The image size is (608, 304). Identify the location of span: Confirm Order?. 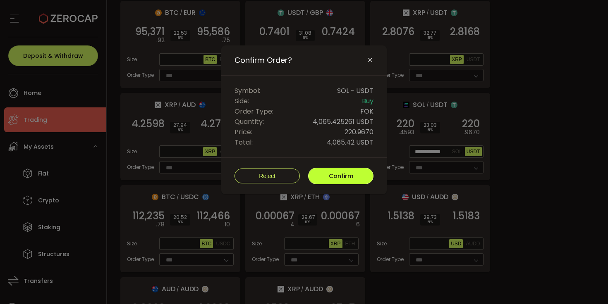
(263, 60).